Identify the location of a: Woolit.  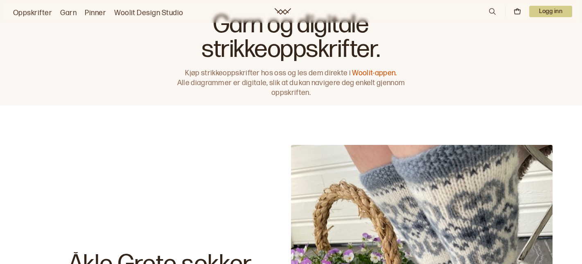
(283, 11).